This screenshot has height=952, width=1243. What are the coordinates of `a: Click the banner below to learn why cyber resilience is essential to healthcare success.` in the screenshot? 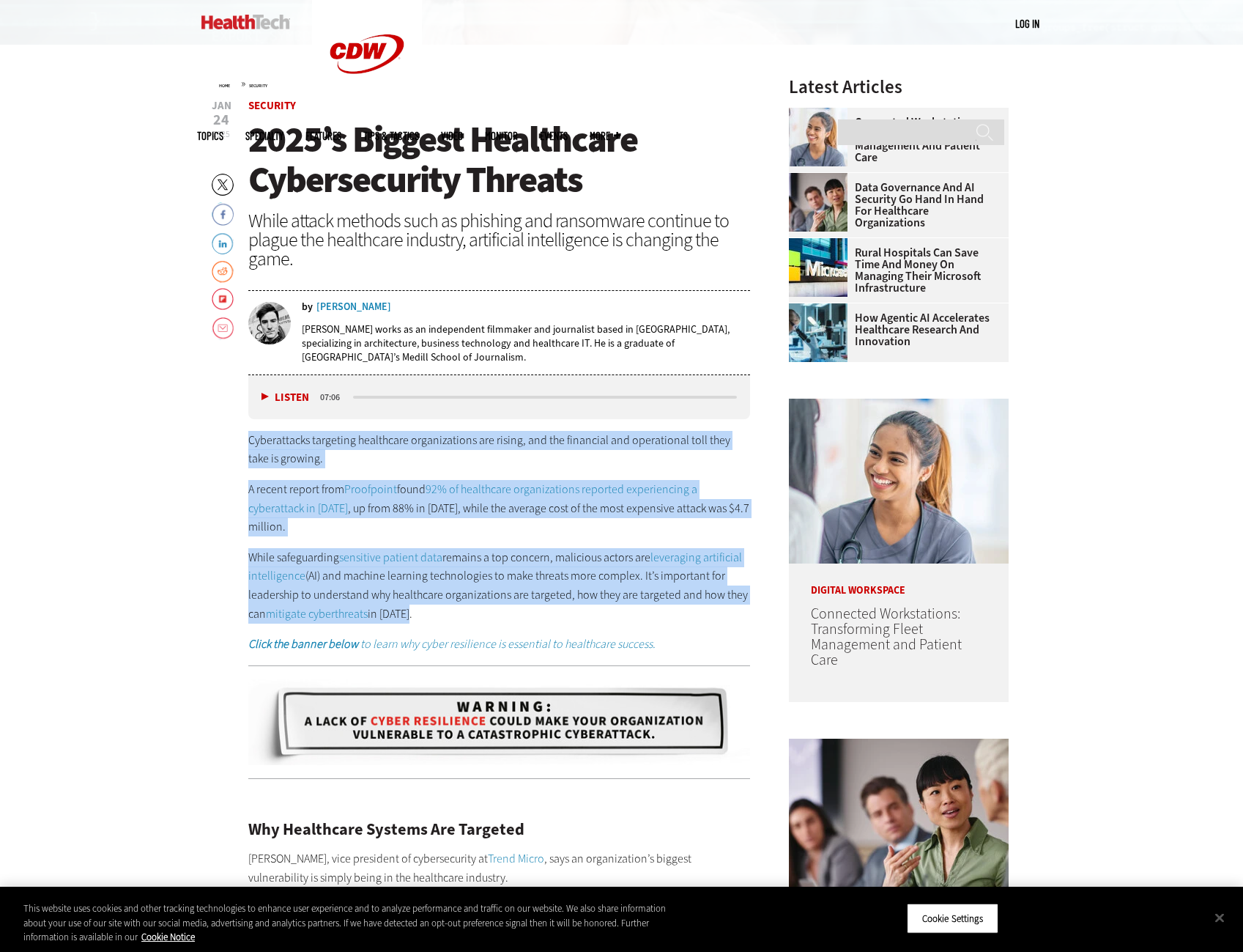 It's located at (451, 643).